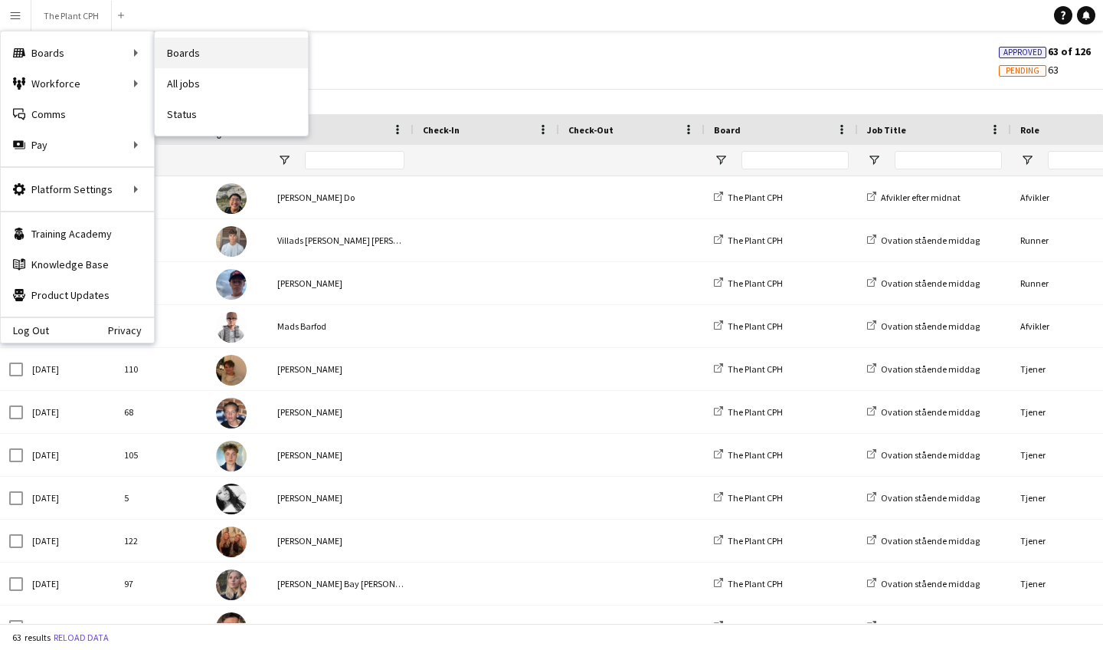  Describe the element at coordinates (231, 585) in the screenshot. I see `img: Esther Bay Nielsen` at that location.